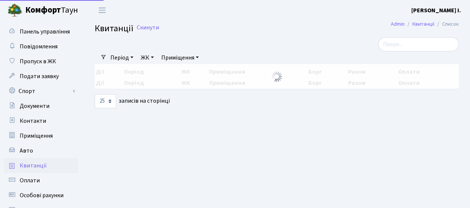 This screenshot has width=470, height=208. What do you see at coordinates (36, 136) in the screenshot?
I see `span: Приміщення` at bounding box center [36, 136].